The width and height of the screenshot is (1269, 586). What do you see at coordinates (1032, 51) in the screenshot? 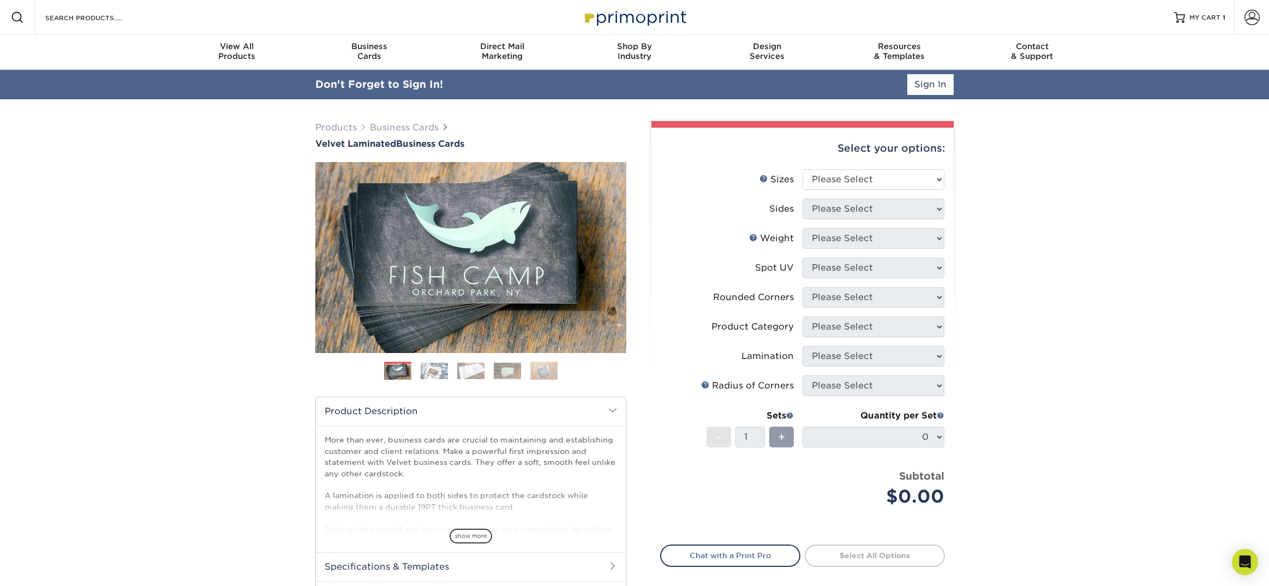
I see `div: & Support` at bounding box center [1032, 51].